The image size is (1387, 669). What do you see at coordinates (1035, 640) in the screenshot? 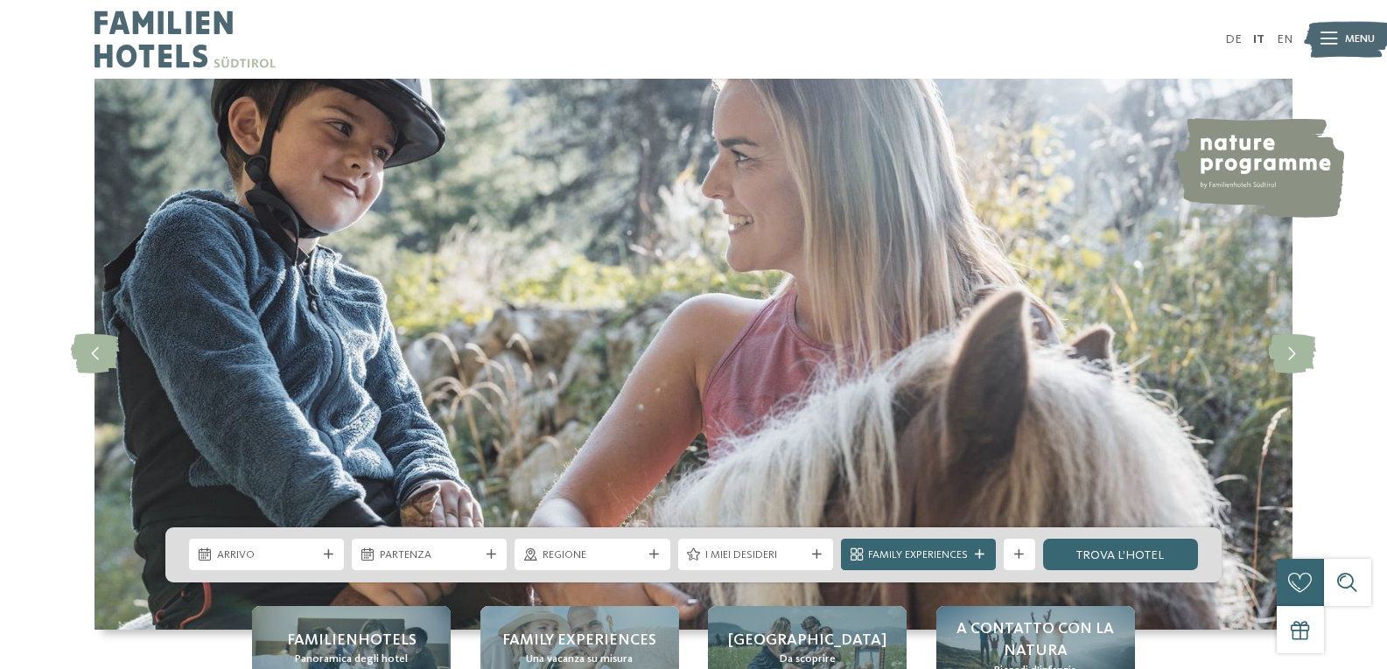
I see `span: A contatto con la natura` at bounding box center [1035, 640].